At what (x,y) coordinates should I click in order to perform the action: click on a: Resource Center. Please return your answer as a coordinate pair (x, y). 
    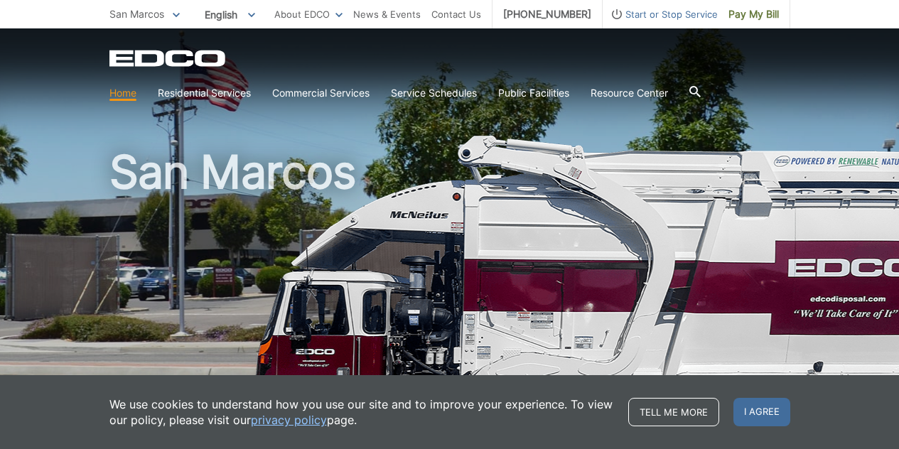
    Looking at the image, I should click on (629, 93).